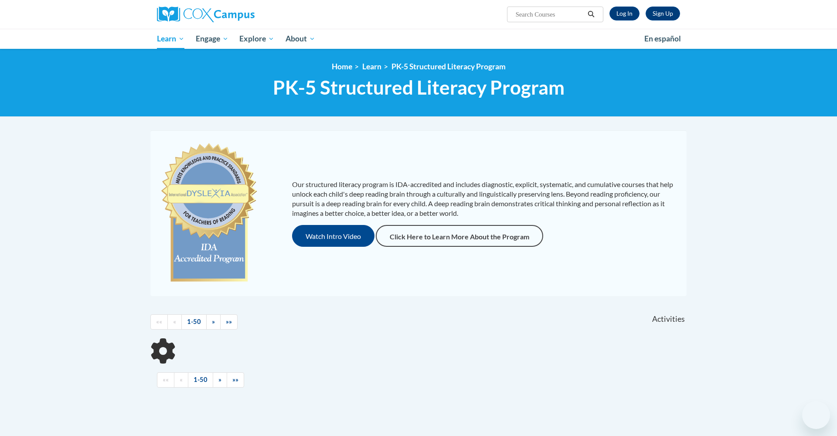 The width and height of the screenshot is (837, 436). Describe the element at coordinates (663, 39) in the screenshot. I see `a: En español` at that location.